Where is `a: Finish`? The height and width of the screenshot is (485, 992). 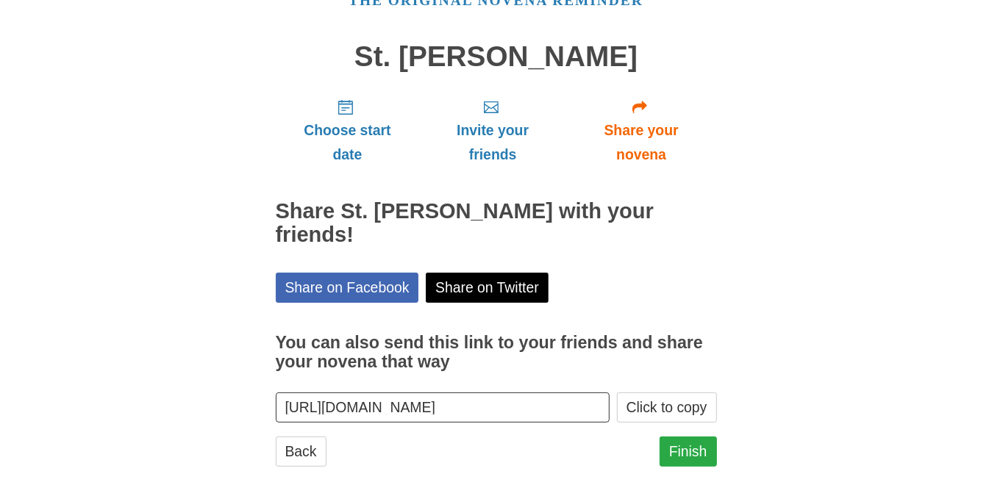
a: Finish is located at coordinates (688, 452).